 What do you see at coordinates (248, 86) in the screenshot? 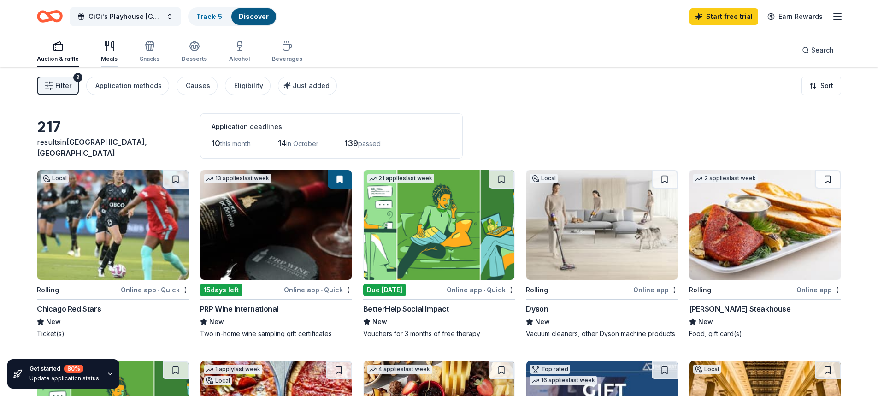
I see `div: Eligibility` at bounding box center [248, 86].